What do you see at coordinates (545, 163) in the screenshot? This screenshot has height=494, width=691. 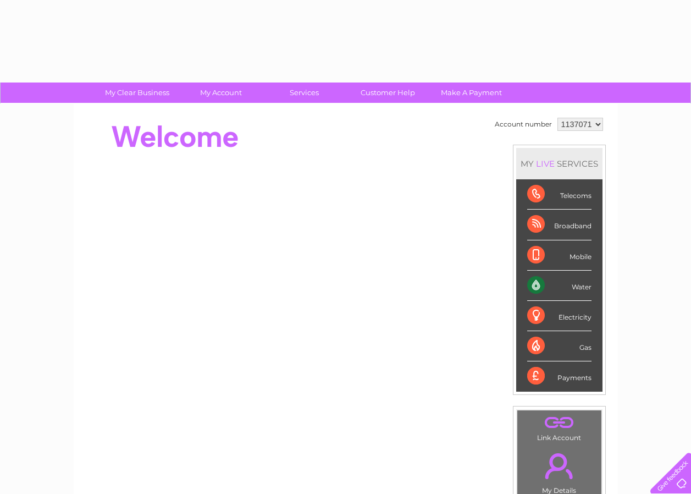 I see `div: LIVE` at bounding box center [545, 163].